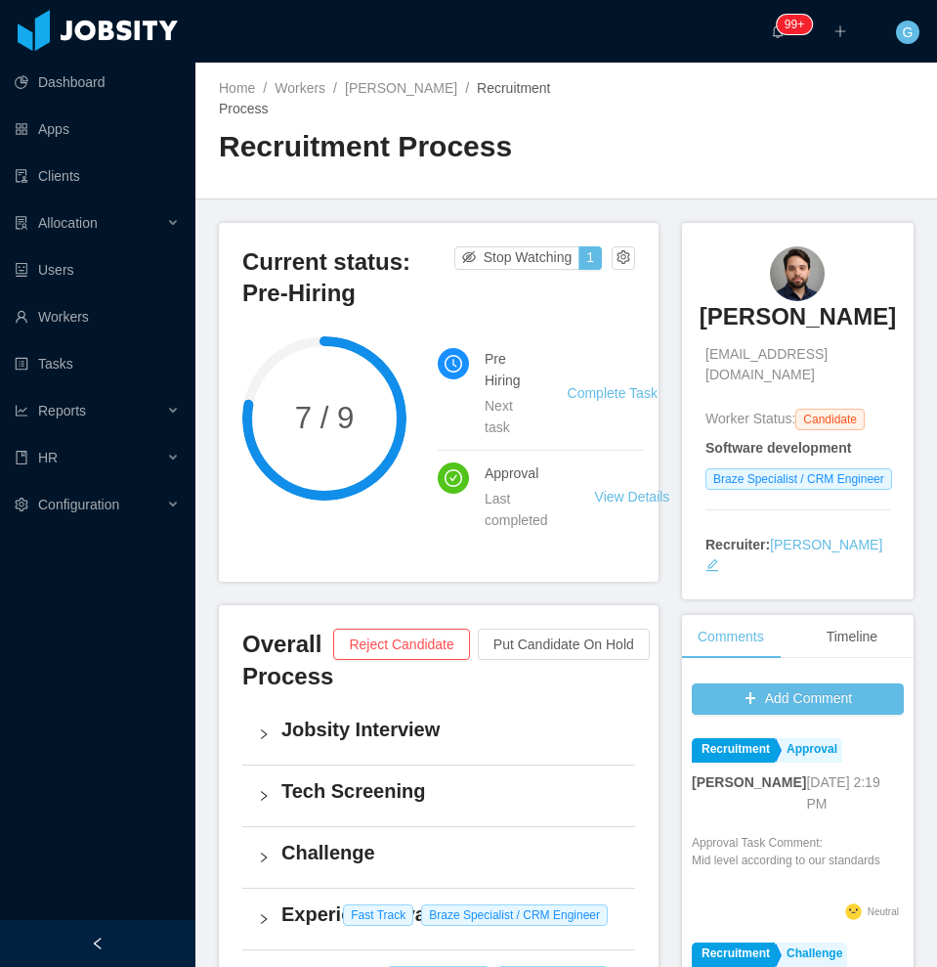  What do you see at coordinates (78, 504) in the screenshot?
I see `span: Configuration` at bounding box center [78, 504].